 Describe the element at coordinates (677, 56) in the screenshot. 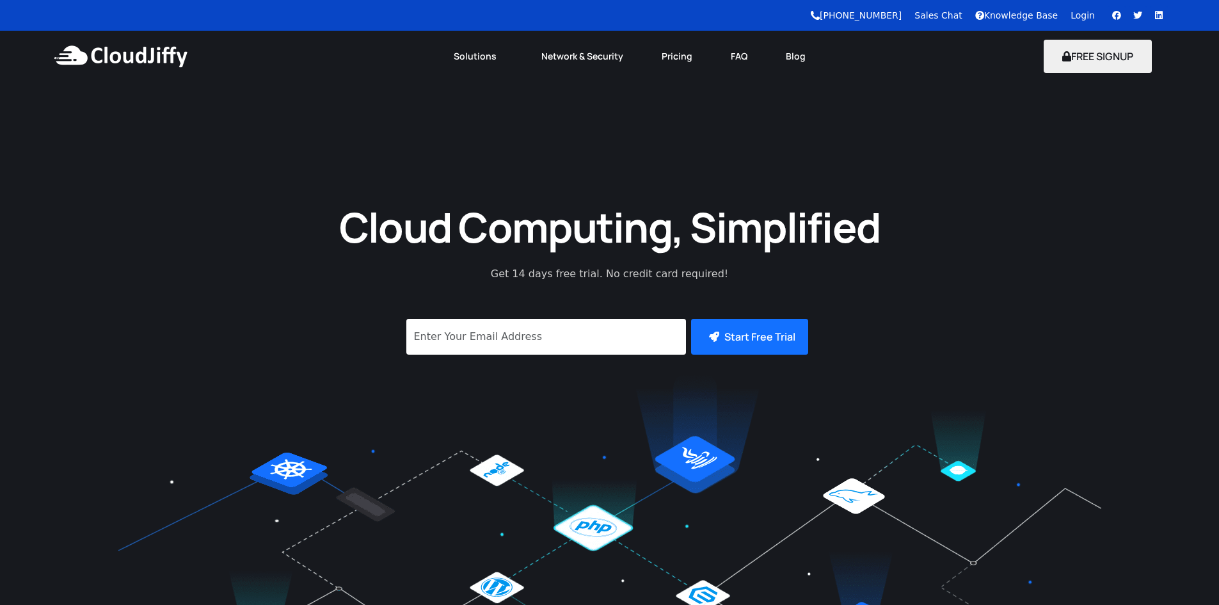

I see `a: Pricing` at that location.